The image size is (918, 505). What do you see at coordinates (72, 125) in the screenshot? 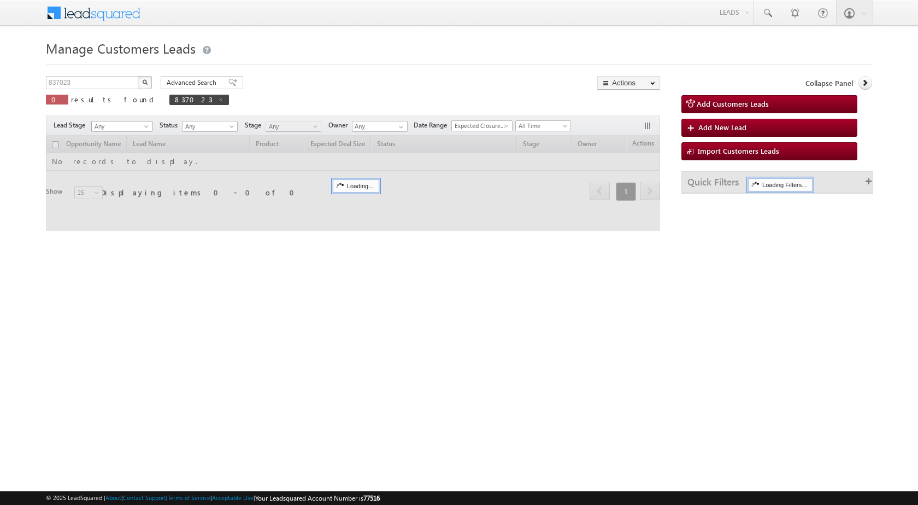
I see `span: Lead Stage` at bounding box center [72, 125].